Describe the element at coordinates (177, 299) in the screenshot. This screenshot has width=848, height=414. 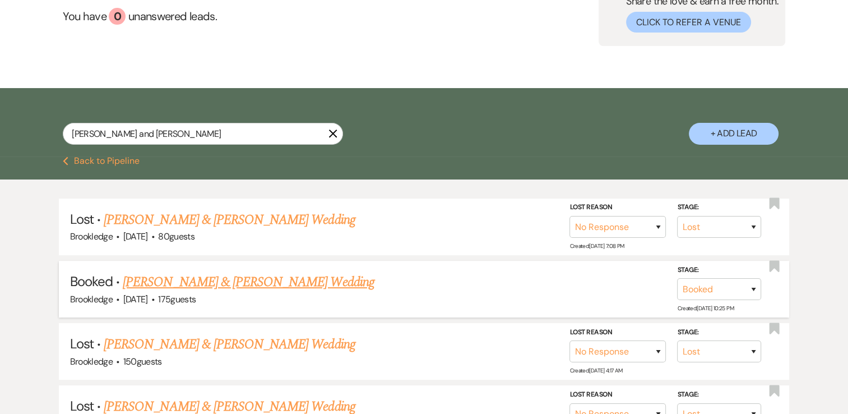
I see `span: 175 guests` at that location.